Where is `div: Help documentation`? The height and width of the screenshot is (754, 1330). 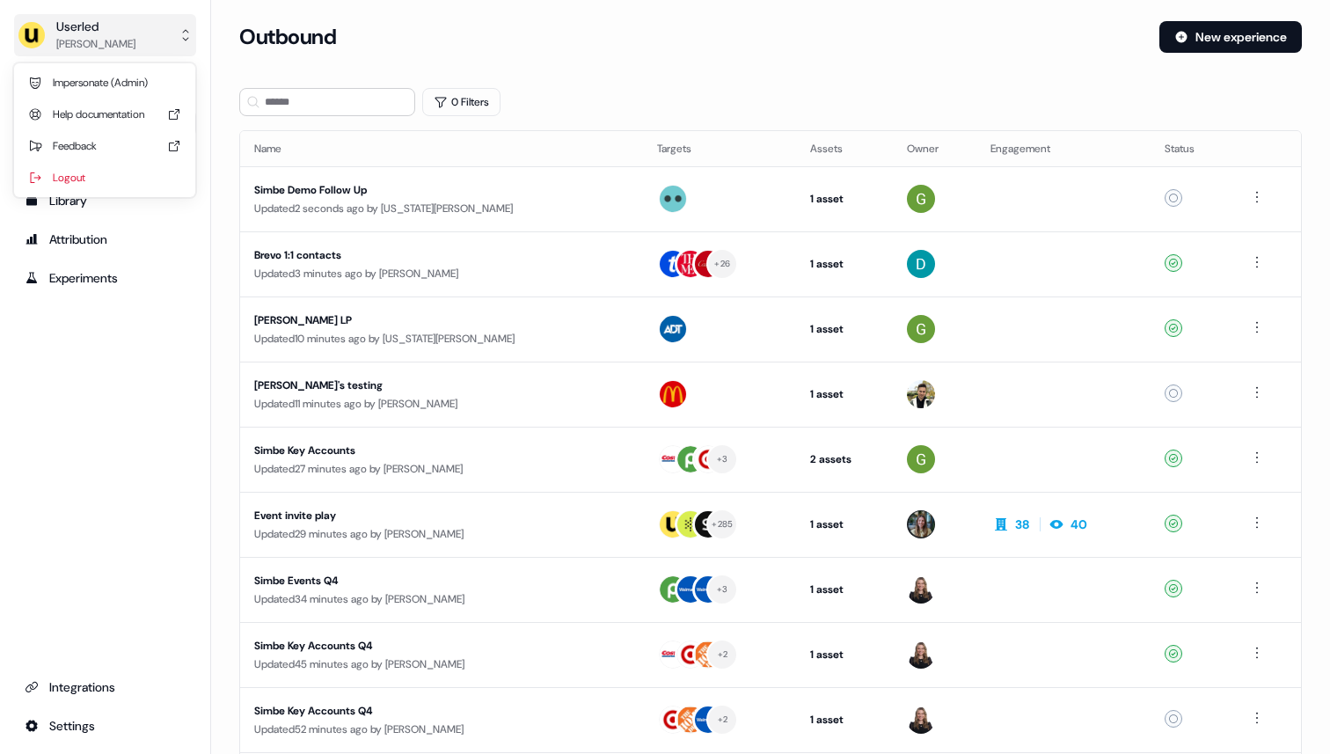 div: Help documentation is located at coordinates (105, 114).